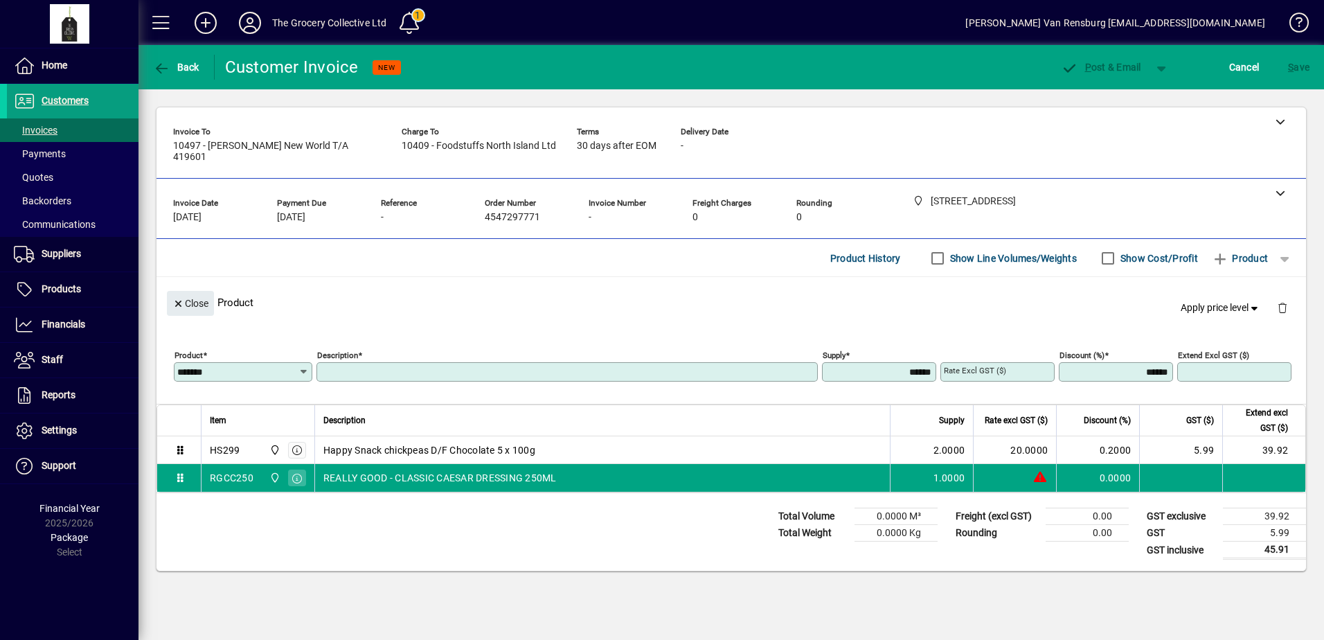 This screenshot has width=1324, height=640. I want to click on mat-label: Discount (%), so click(1082, 355).